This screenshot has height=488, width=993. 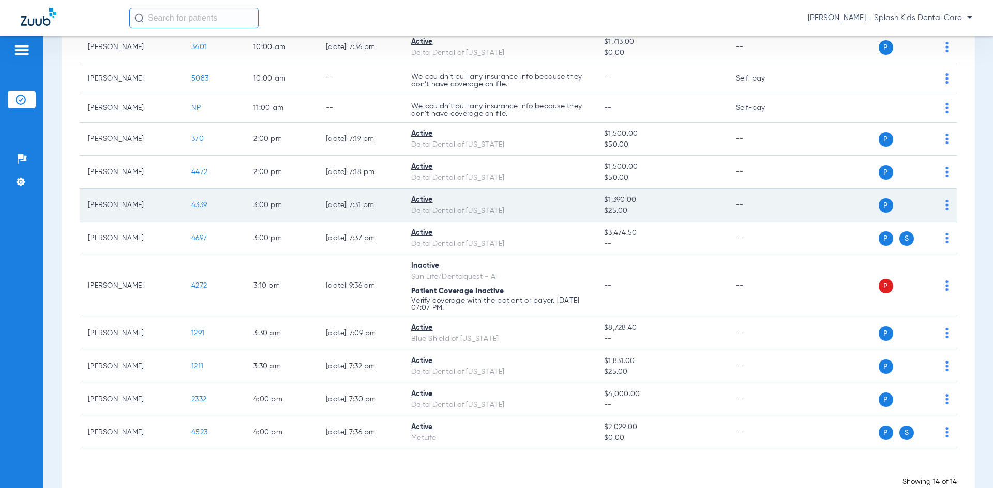 What do you see at coordinates (762, 79) in the screenshot?
I see `td: Self-pay` at bounding box center [762, 79].